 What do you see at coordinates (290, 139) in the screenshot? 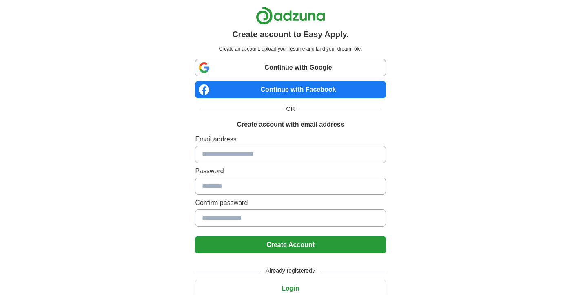
I see `label: Email address` at bounding box center [290, 139].